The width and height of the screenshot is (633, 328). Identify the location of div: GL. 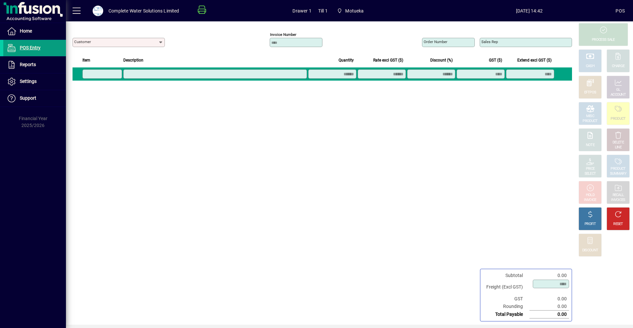
(618, 90).